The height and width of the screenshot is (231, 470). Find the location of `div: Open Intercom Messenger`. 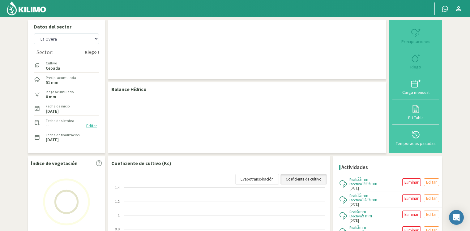

div: Open Intercom Messenger is located at coordinates (457, 217).